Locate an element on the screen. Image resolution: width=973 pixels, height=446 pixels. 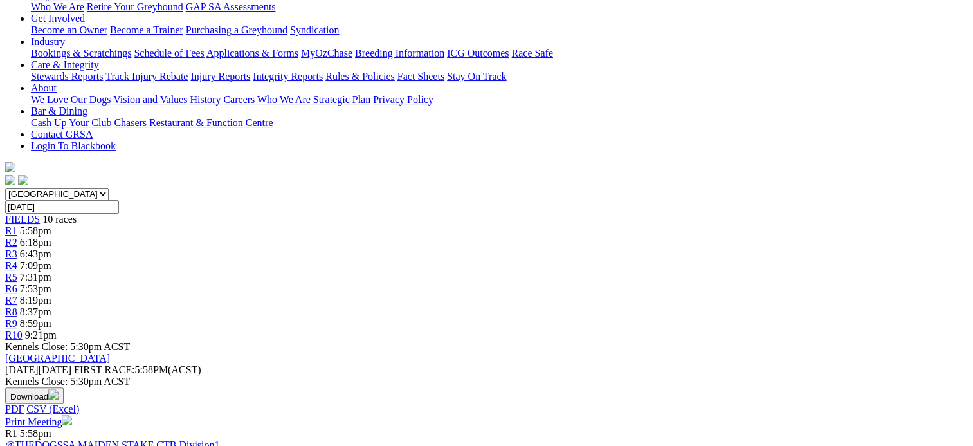
a: R2 is located at coordinates (11, 242).